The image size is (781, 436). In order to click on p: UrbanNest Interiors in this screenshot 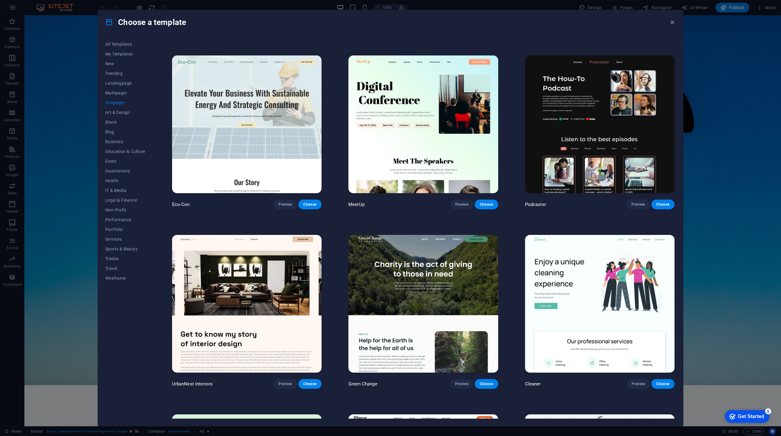, I will do `click(192, 384)`.